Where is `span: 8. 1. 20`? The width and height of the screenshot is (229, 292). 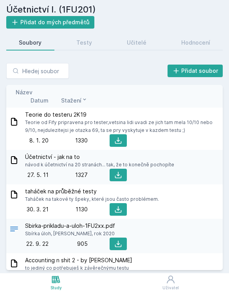
span: 8. 1. 20 is located at coordinates (39, 140).